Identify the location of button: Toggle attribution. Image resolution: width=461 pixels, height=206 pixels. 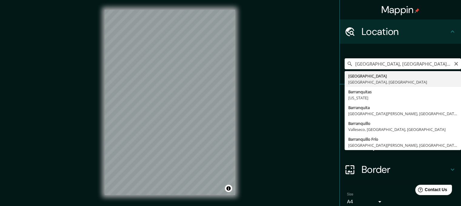
(229, 188).